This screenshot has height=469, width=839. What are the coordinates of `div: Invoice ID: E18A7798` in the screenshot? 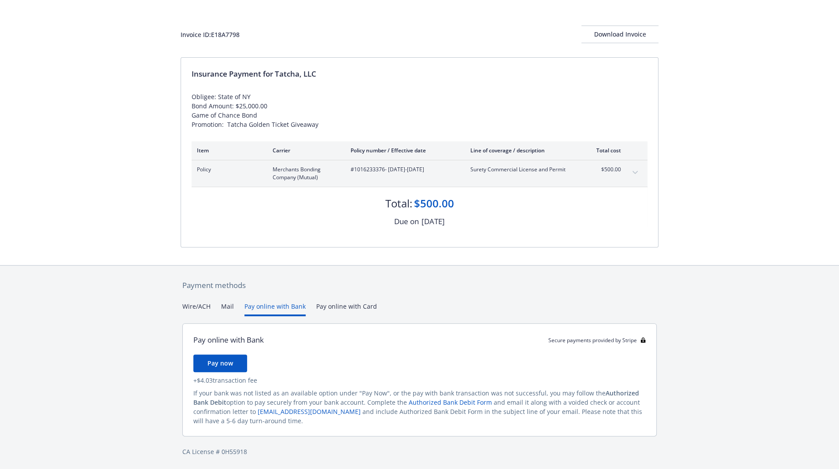 It's located at (210, 34).